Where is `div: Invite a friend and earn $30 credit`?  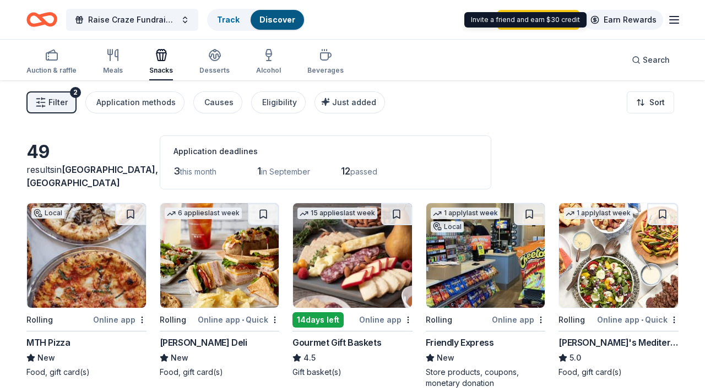 div: Invite a friend and earn $30 credit is located at coordinates (525, 20).